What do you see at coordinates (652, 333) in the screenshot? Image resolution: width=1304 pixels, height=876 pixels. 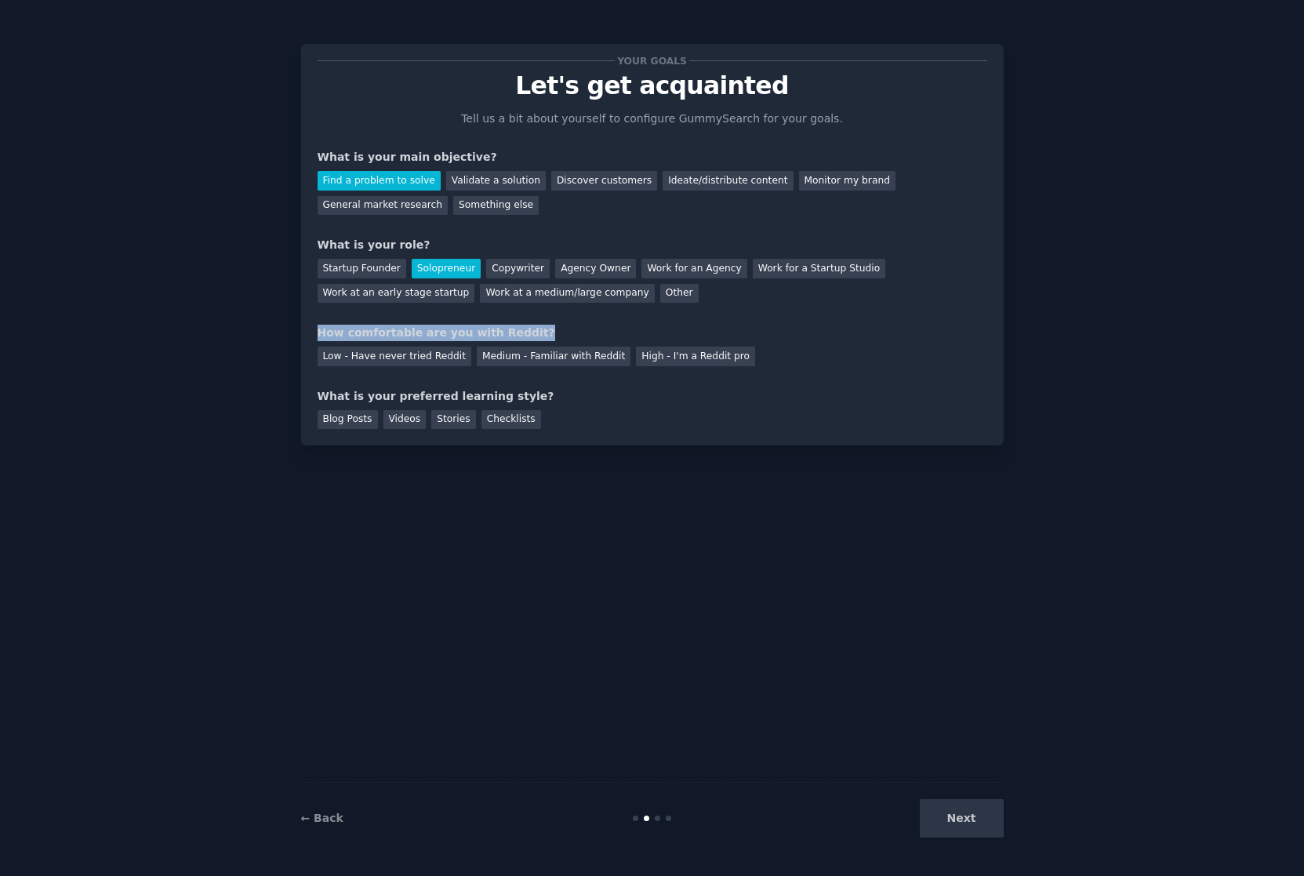 I see `div: How comfortable are you with Reddit?` at bounding box center [652, 333].